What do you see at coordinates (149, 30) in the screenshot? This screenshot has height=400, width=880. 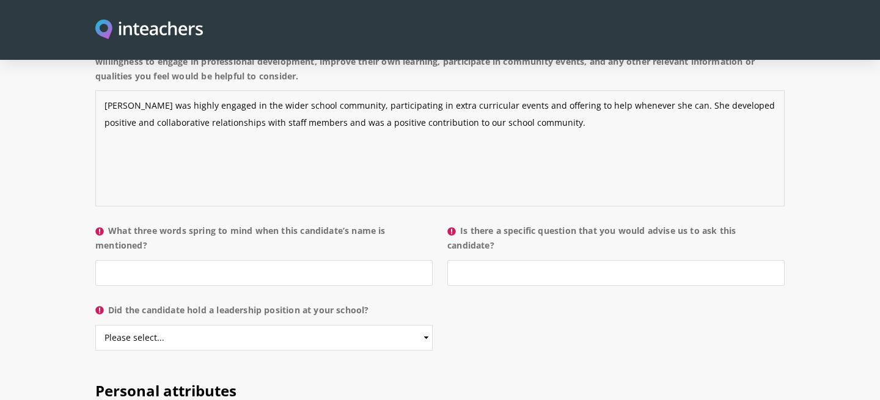 I see `img: Inteachers` at bounding box center [149, 30].